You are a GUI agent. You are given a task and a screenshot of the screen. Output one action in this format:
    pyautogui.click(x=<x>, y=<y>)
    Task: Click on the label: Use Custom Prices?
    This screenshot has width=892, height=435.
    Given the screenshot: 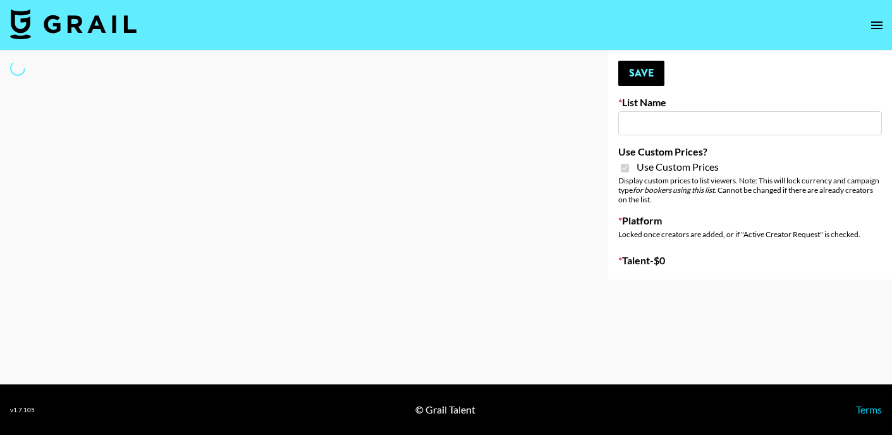 What is the action you would take?
    pyautogui.click(x=750, y=152)
    